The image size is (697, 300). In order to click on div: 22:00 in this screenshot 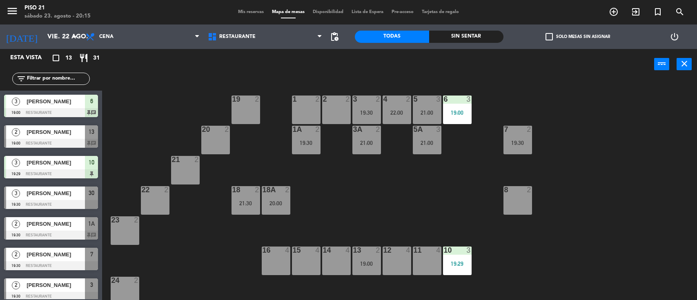, I will do `click(397, 113)`.